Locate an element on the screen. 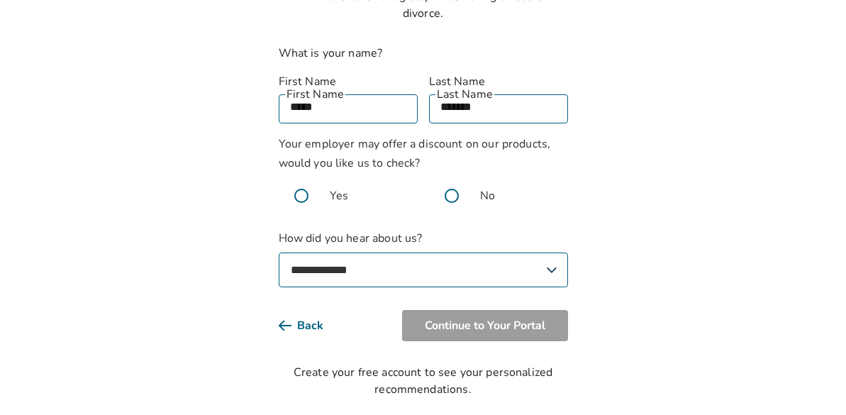 This screenshot has width=846, height=415. button: Back is located at coordinates (312, 325).